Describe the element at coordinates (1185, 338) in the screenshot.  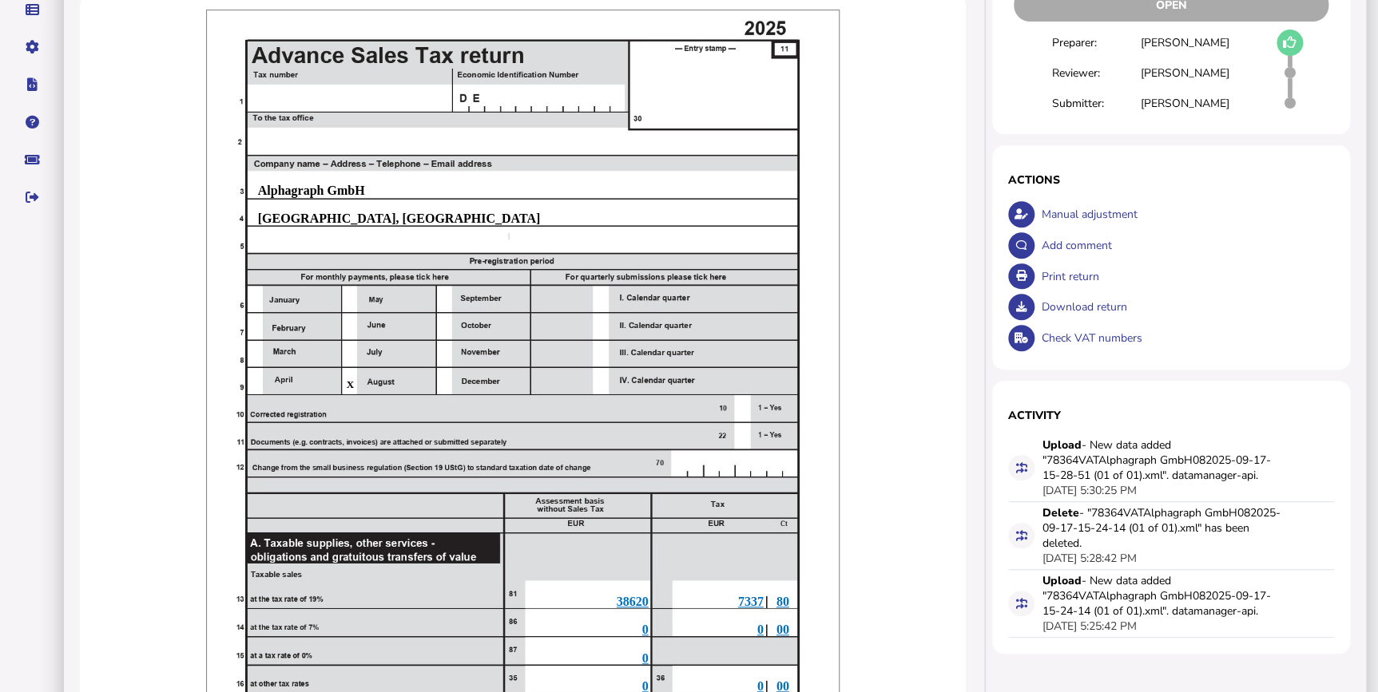
I see `div: Check VAT numbers` at that location.